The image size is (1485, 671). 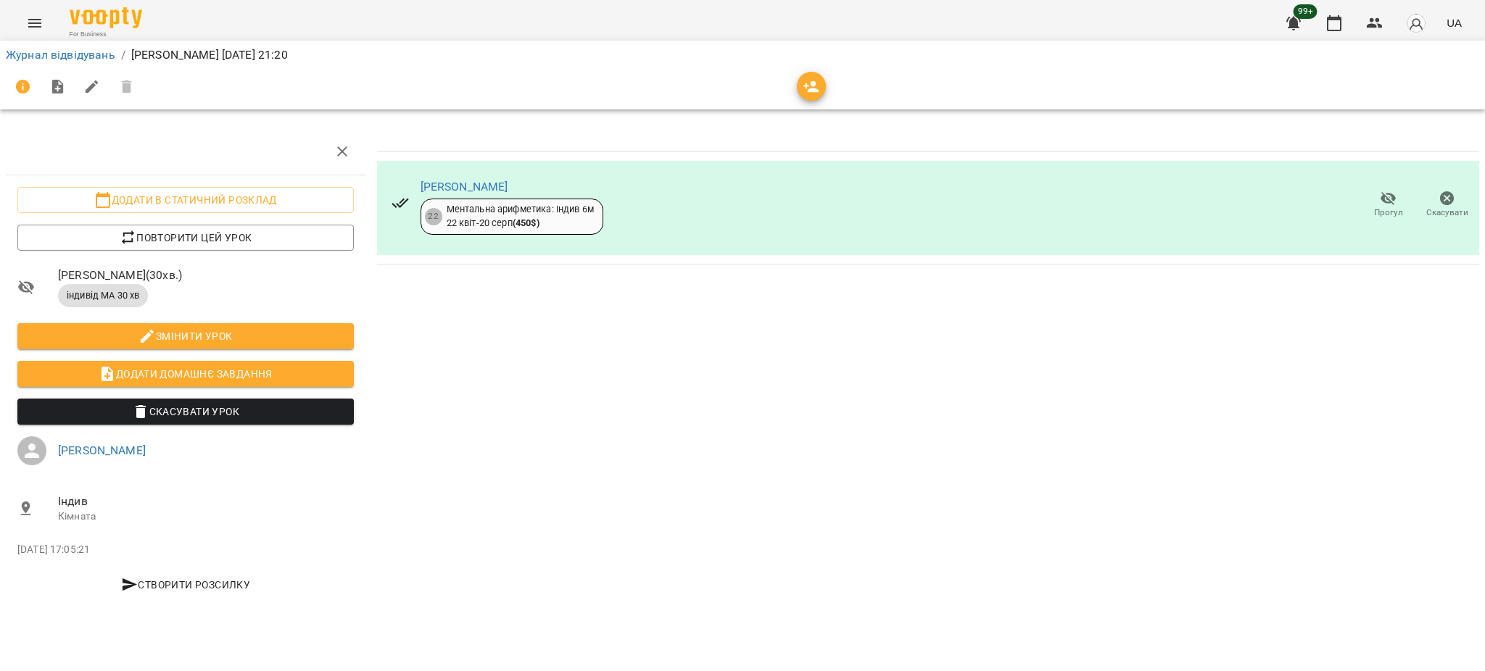 What do you see at coordinates (106, 17) in the screenshot?
I see `img: Voopty Logo` at bounding box center [106, 17].